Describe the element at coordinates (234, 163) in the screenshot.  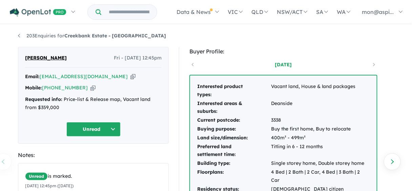
I see `td: Building type:` at that location.